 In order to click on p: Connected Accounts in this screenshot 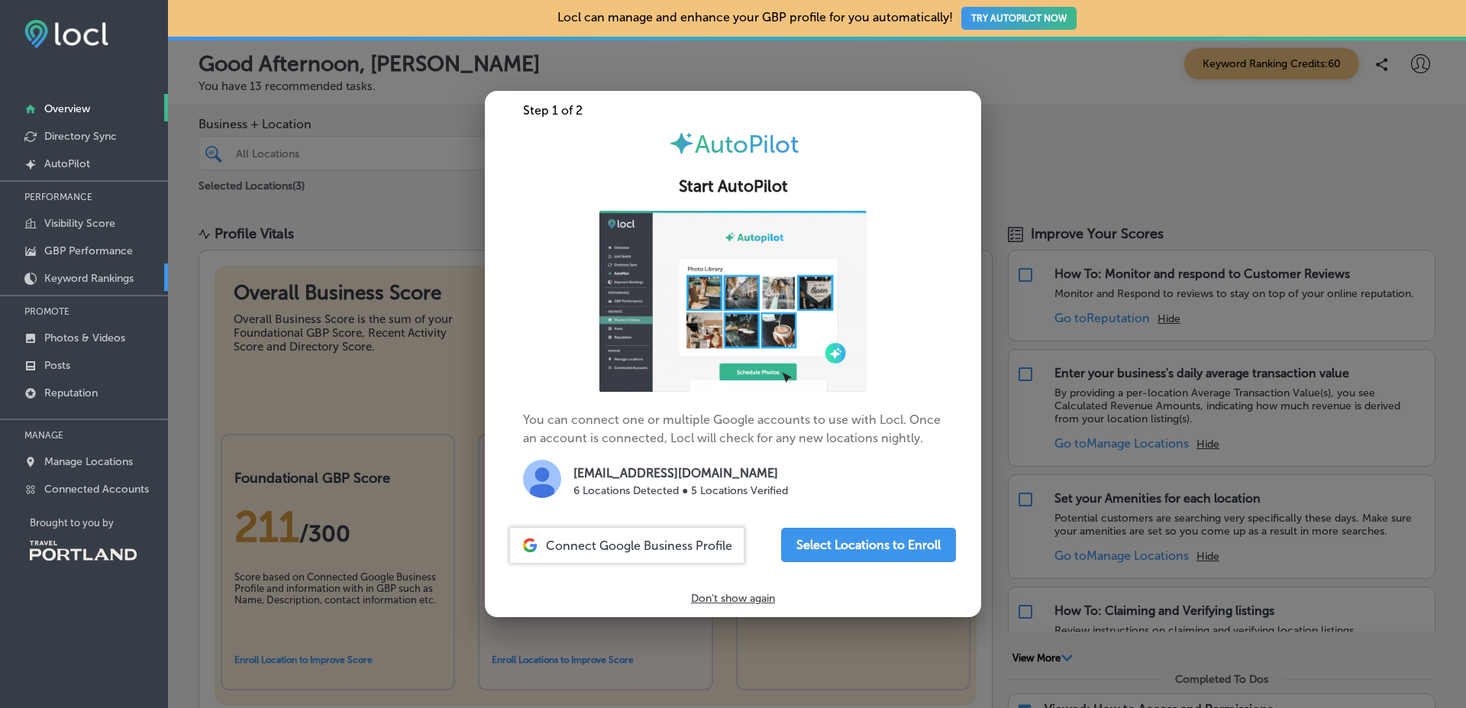, I will do `click(96, 489)`.